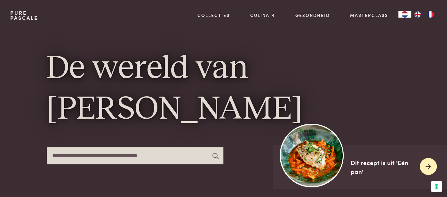  I want to click on a: Gezondheid, so click(312, 15).